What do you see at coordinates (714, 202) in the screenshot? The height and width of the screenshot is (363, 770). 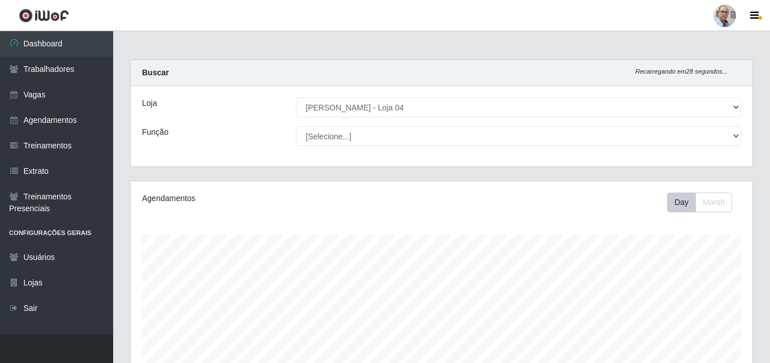 I see `button: Month` at bounding box center [714, 202].